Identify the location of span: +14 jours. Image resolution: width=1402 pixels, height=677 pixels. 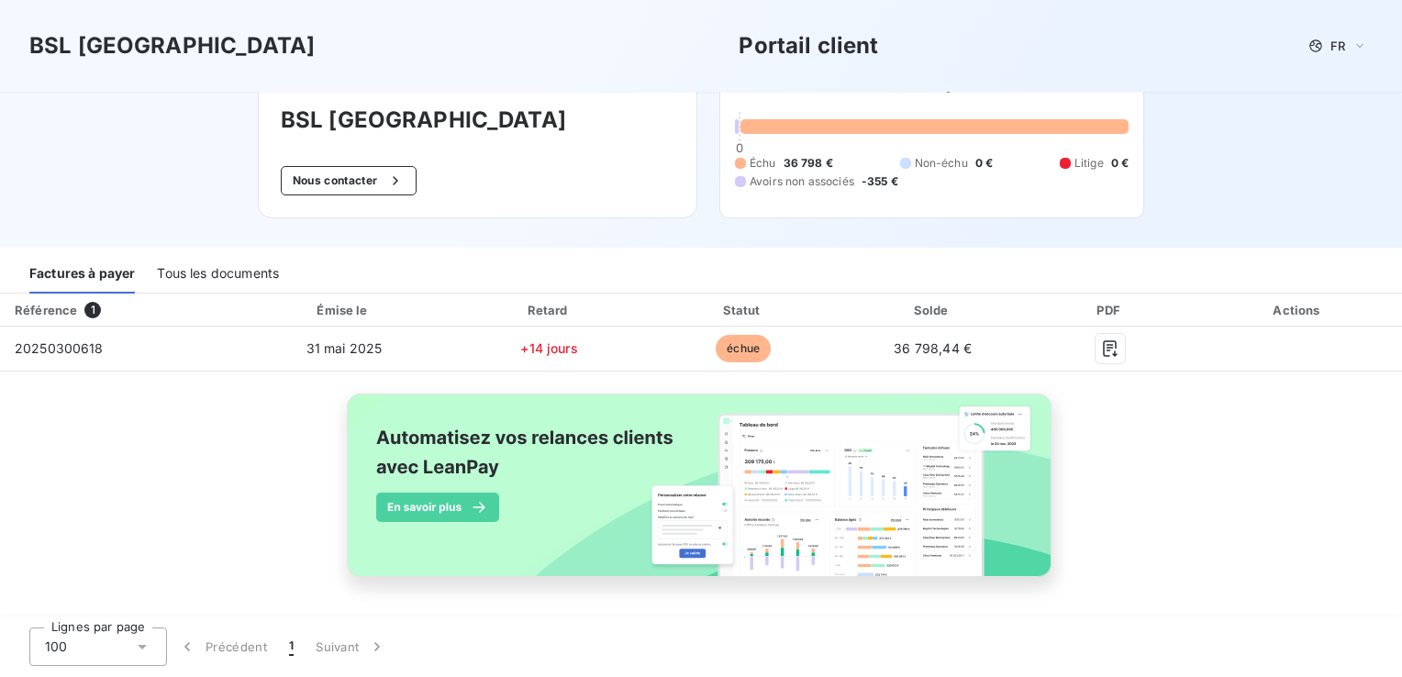
(549, 348).